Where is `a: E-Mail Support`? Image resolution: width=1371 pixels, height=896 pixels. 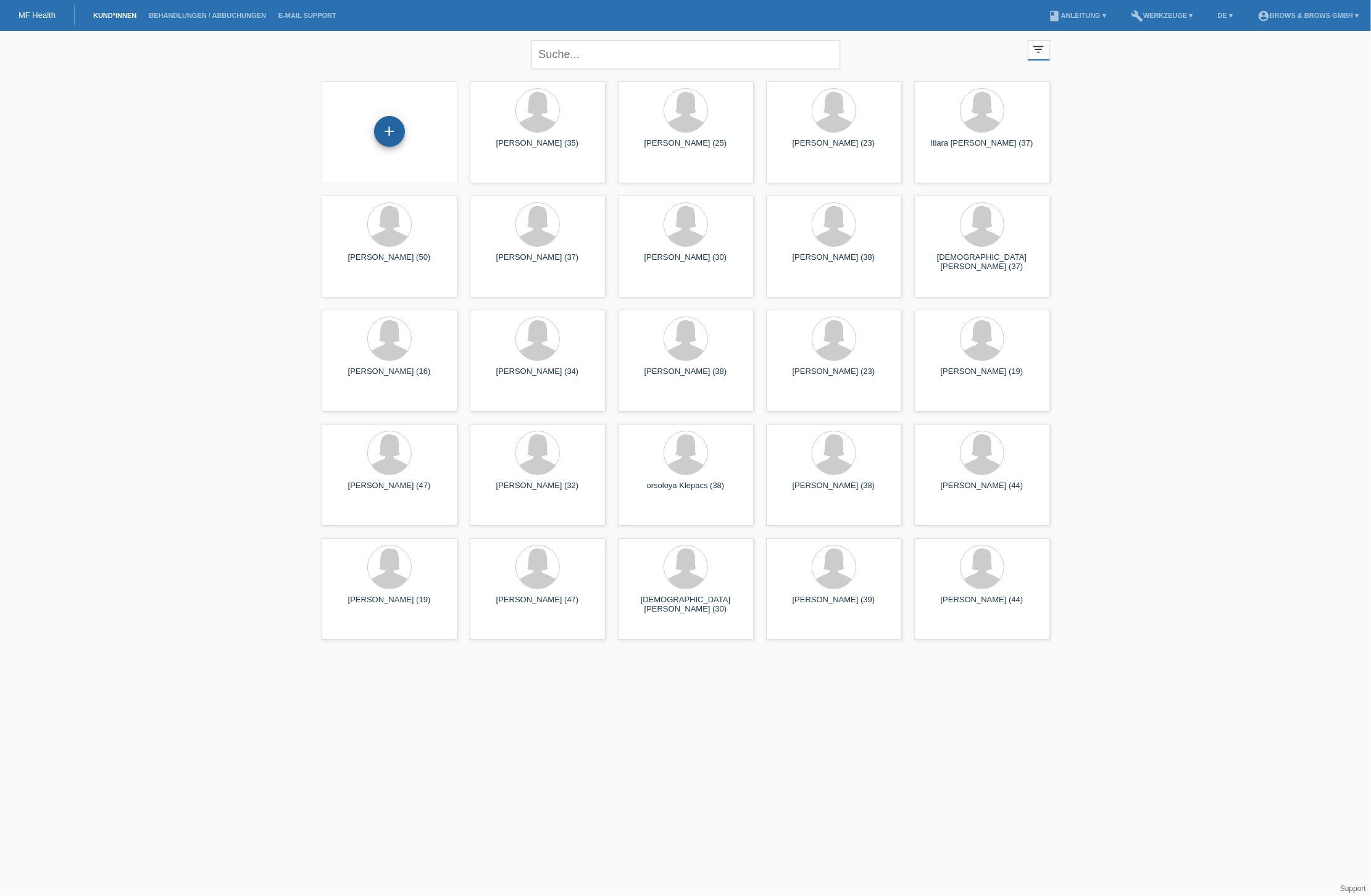
a: E-Mail Support is located at coordinates (307, 15).